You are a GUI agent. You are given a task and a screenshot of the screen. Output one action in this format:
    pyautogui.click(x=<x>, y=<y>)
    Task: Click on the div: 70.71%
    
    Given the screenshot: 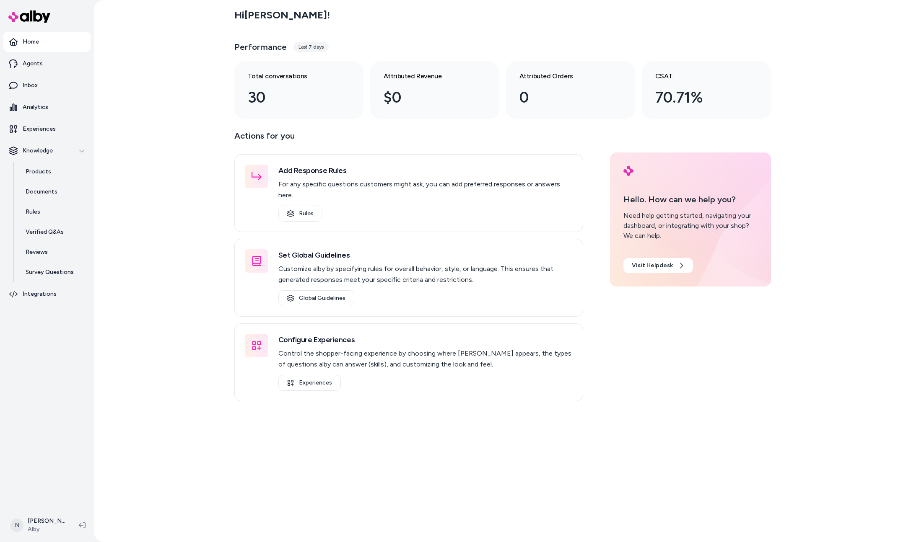 What is the action you would take?
    pyautogui.click(x=700, y=98)
    